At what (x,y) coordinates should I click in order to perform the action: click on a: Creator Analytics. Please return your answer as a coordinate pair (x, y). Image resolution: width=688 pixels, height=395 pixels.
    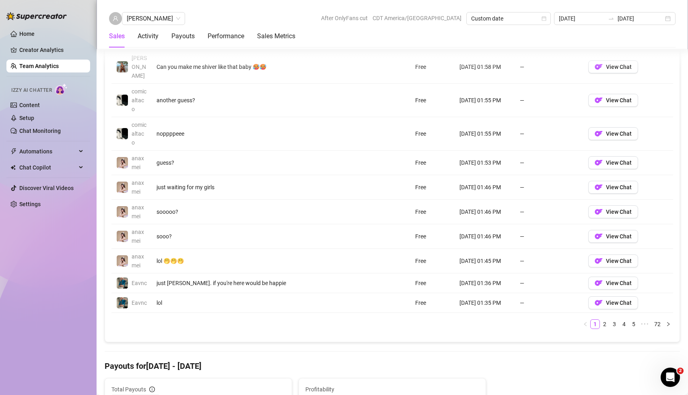
    Looking at the image, I should click on (52, 50).